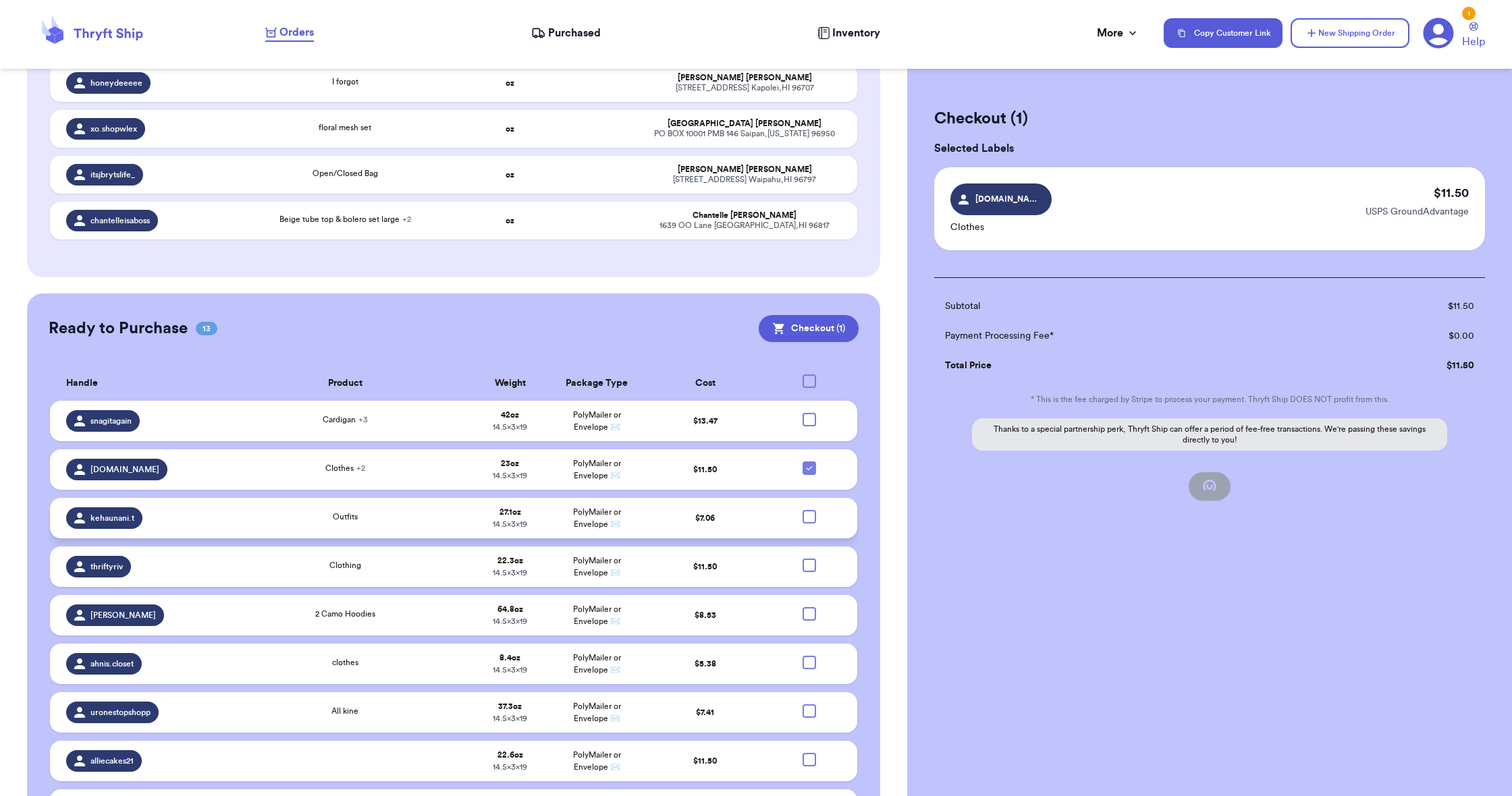  Describe the element at coordinates (704, 713) in the screenshot. I see `span: $ 7.41` at that location.